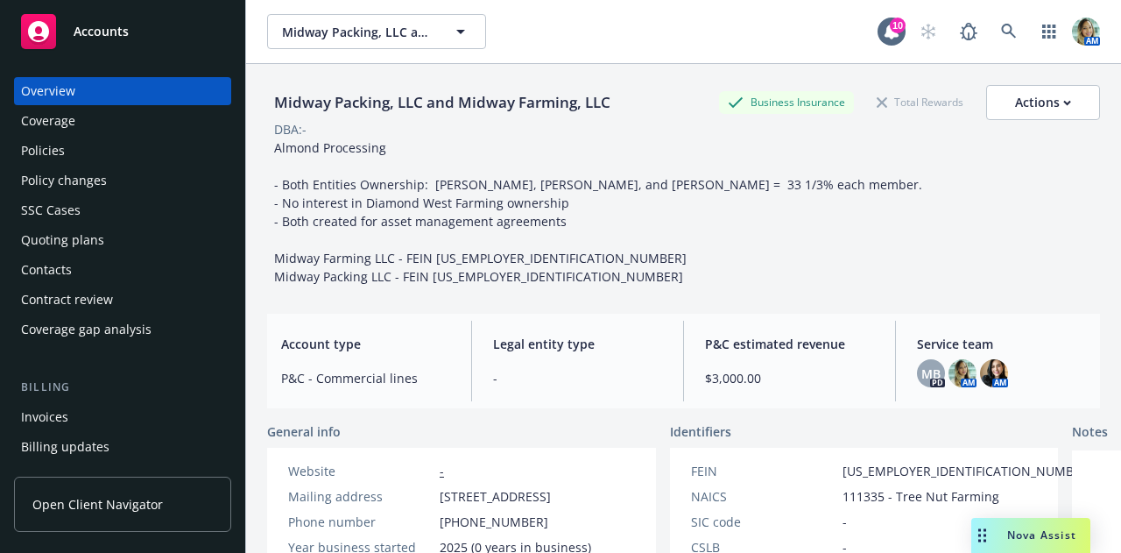  What do you see at coordinates (1089, 433) in the screenshot?
I see `span: Notes` at bounding box center [1089, 433].